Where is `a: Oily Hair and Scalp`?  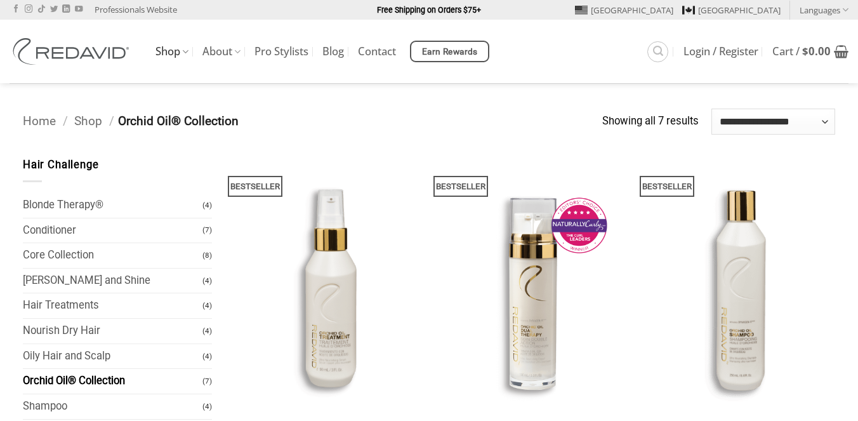 a: Oily Hair and Scalp is located at coordinates (112, 356).